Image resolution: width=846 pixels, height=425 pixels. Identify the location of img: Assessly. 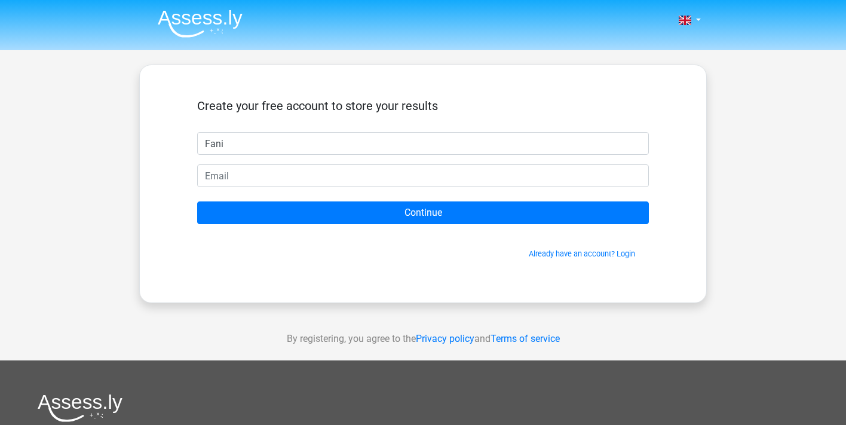
(200, 23).